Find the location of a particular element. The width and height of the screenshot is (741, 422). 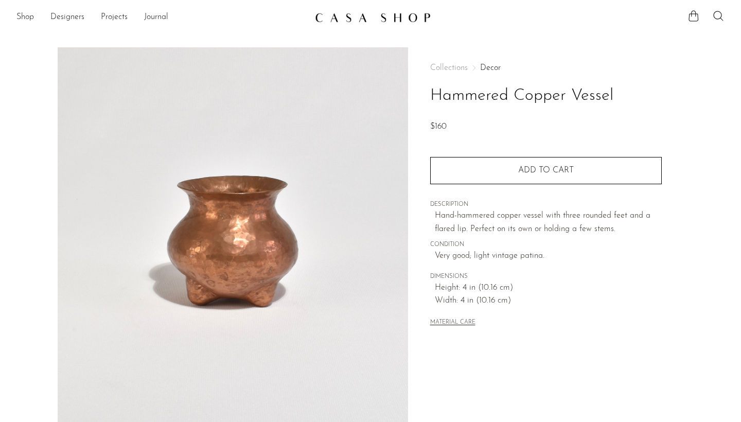

span: $160 is located at coordinates (438, 127).